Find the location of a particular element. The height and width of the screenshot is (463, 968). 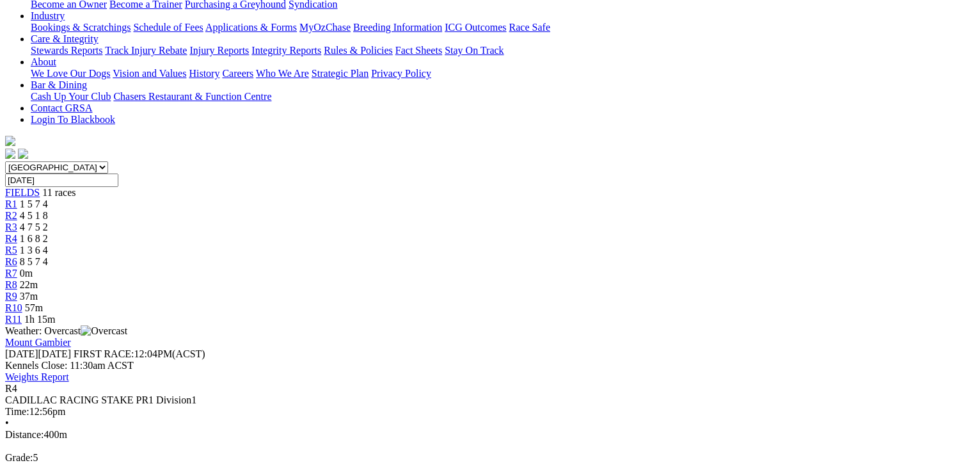

a: Privacy Policy is located at coordinates (401, 73).